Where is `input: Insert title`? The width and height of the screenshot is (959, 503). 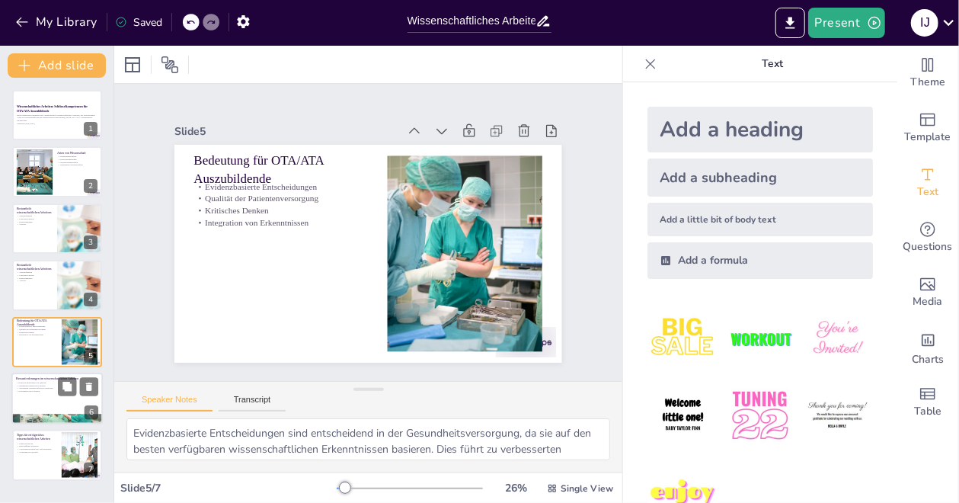
input: Insert title is located at coordinates (472, 21).